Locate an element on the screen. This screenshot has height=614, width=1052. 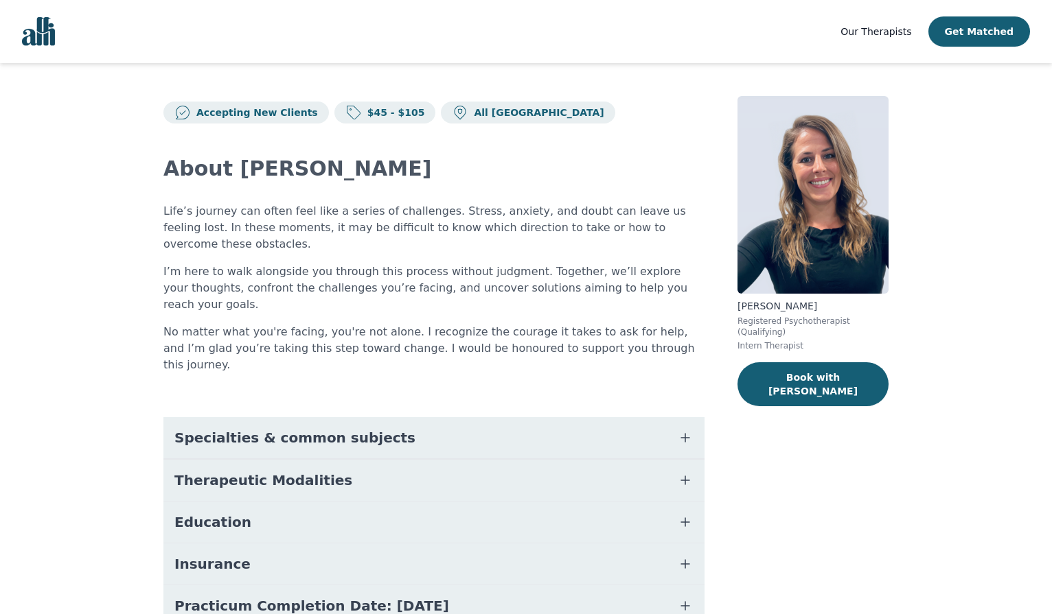
button: Therapeutic Modalities is located at coordinates (434, 481).